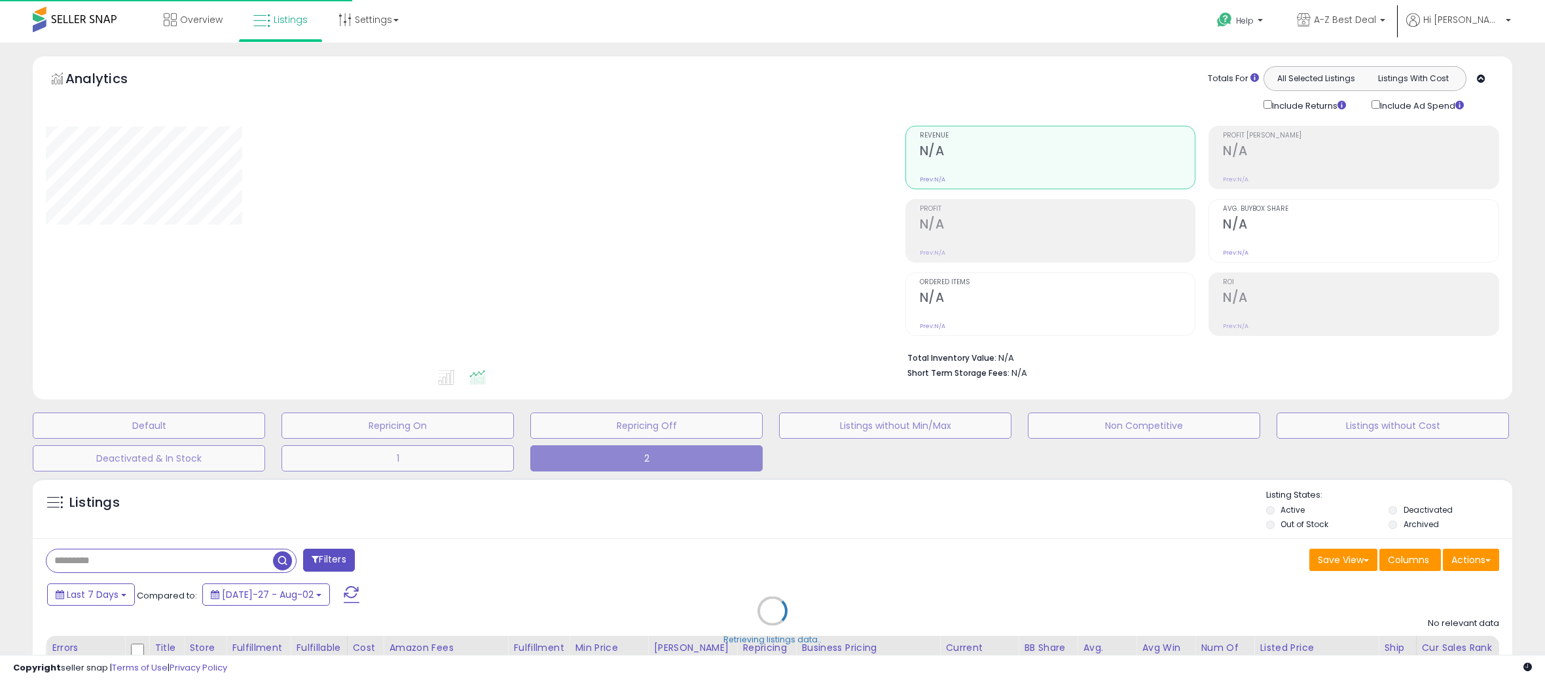 This screenshot has width=1545, height=681. Describe the element at coordinates (109, 80) in the screenshot. I see `h5: Analytics` at that location.